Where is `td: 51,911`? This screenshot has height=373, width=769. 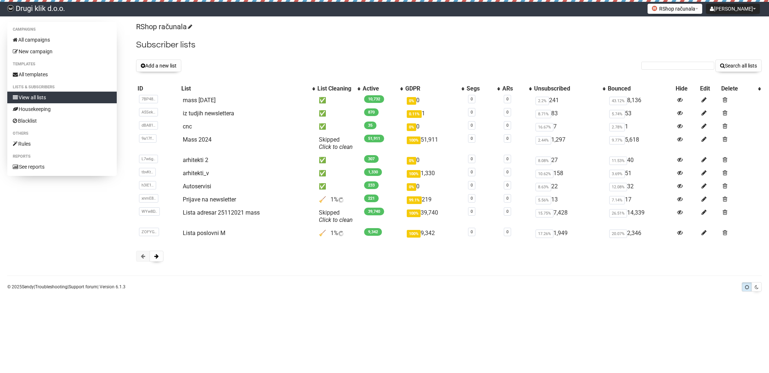
td: 51,911 is located at coordinates (435, 143).